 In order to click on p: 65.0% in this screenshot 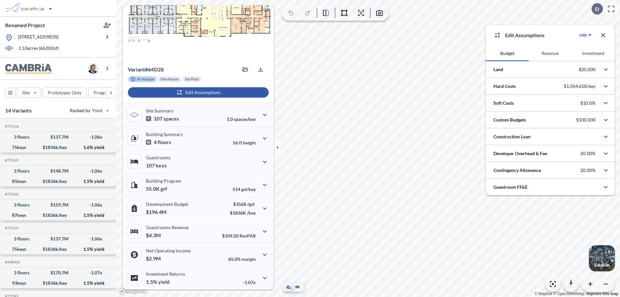, I will do `click(242, 259)`.